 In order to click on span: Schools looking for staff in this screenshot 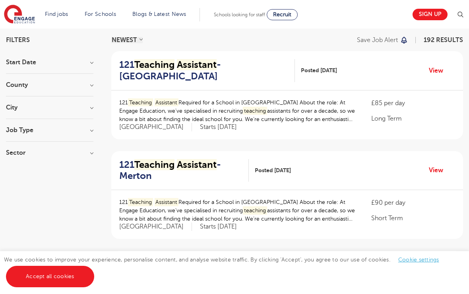, I will do `click(239, 15)`.